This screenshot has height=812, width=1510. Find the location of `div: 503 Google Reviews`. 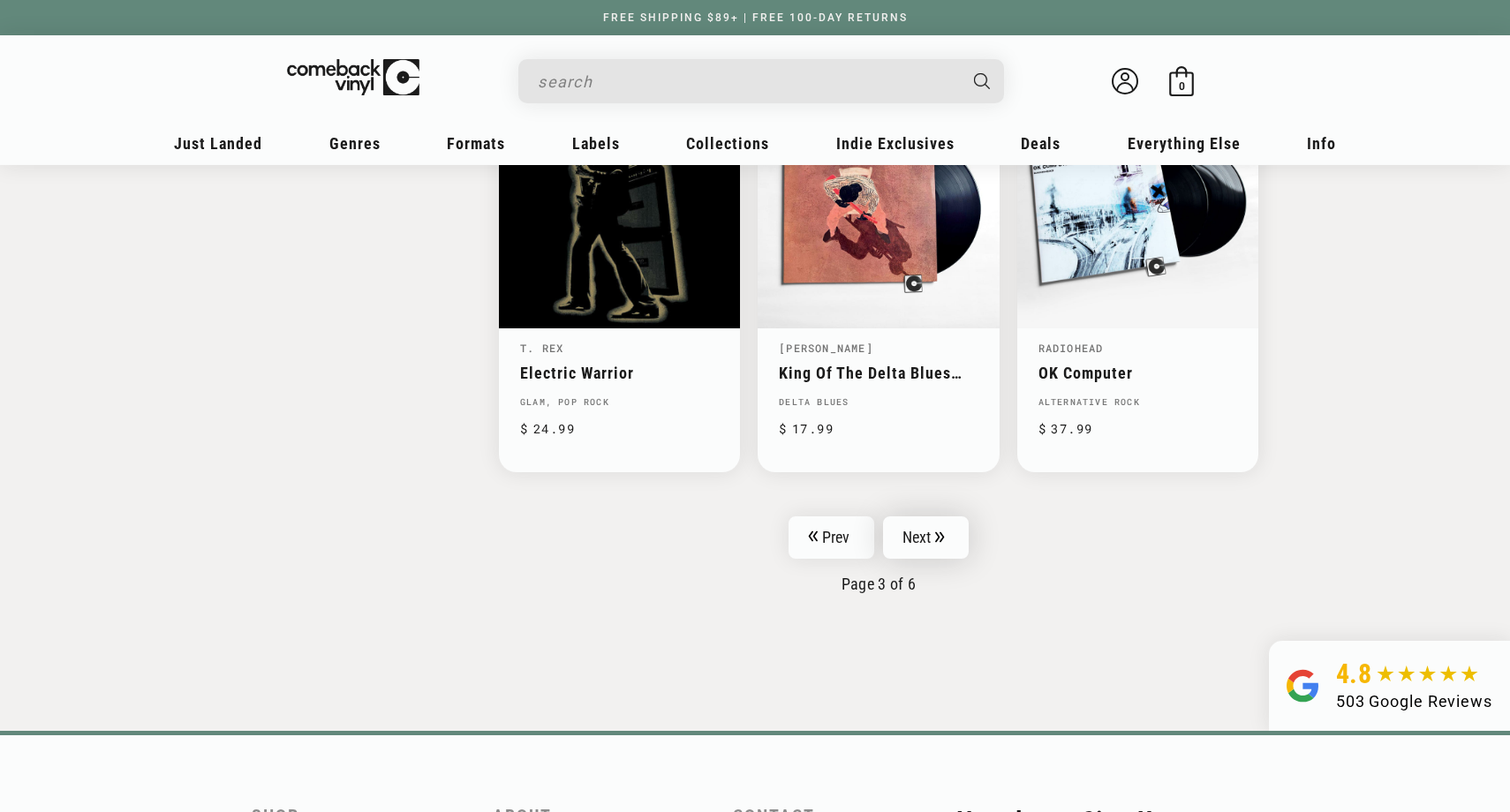

div: 503 Google Reviews is located at coordinates (1414, 701).